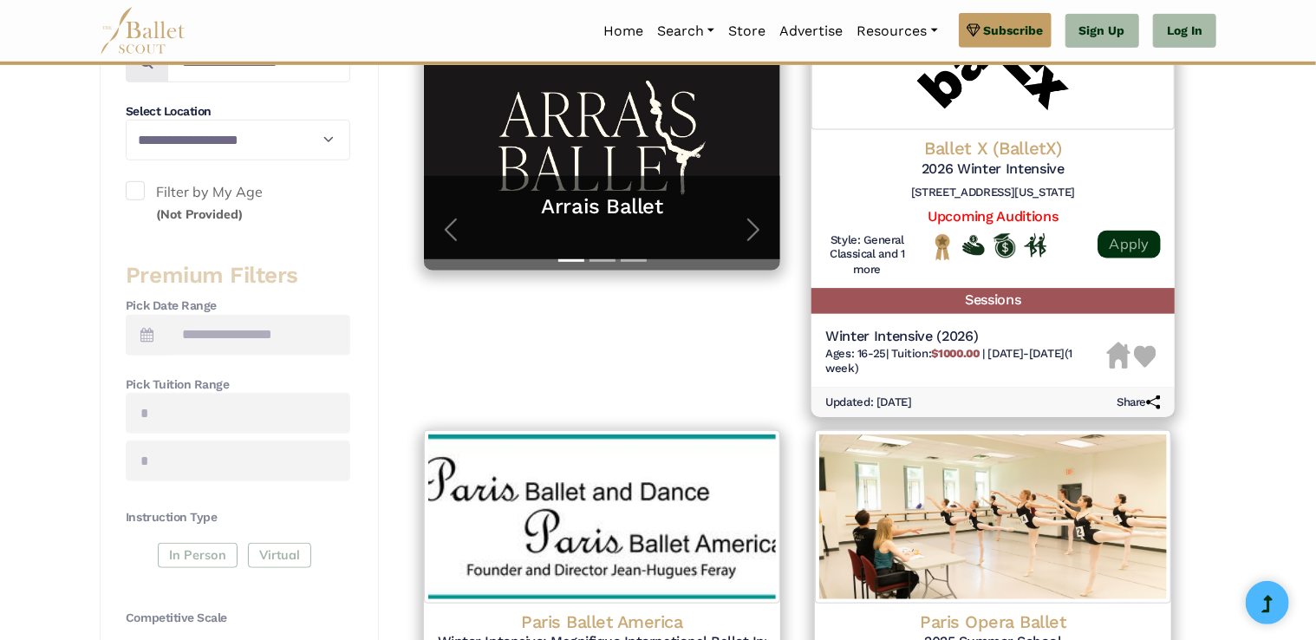 The width and height of the screenshot is (1316, 640). Describe the element at coordinates (623, 31) in the screenshot. I see `a: Home` at that location.